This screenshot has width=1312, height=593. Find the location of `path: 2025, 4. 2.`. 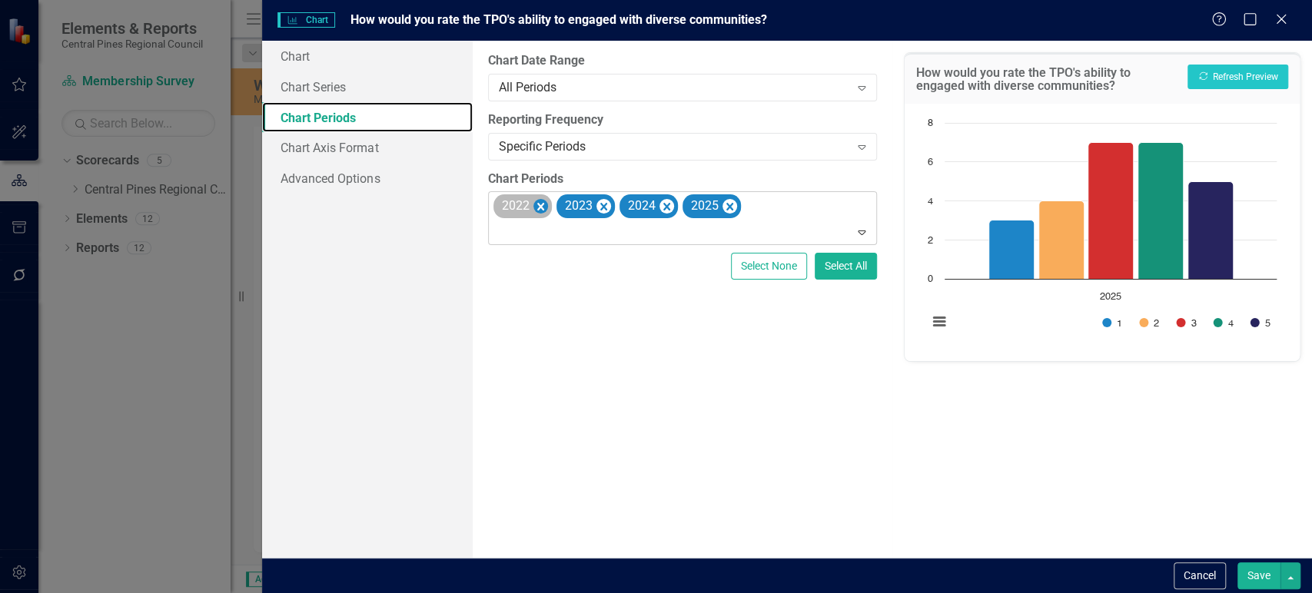

path: 2025, 4. 2. is located at coordinates (1061, 241).